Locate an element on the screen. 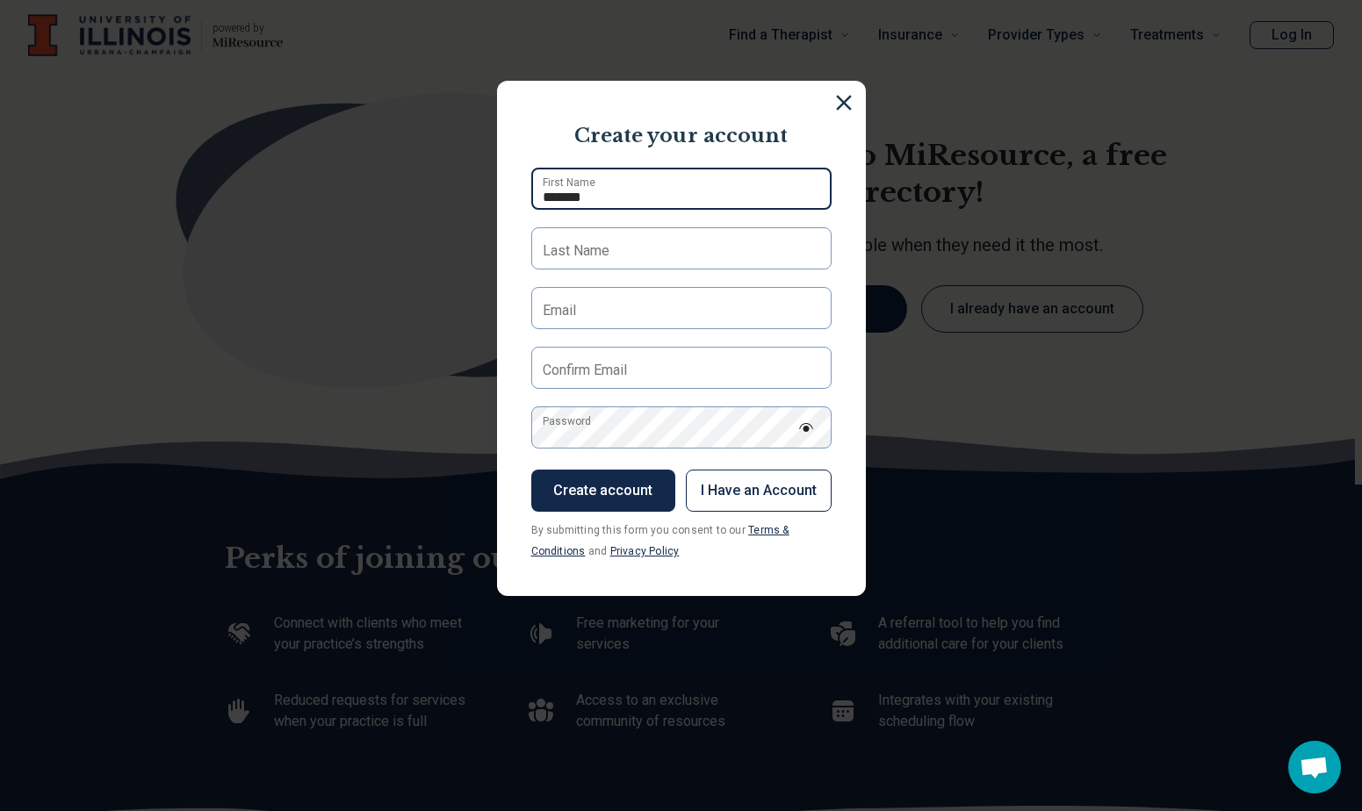 This screenshot has height=811, width=1362. label: Email is located at coordinates (559, 311).